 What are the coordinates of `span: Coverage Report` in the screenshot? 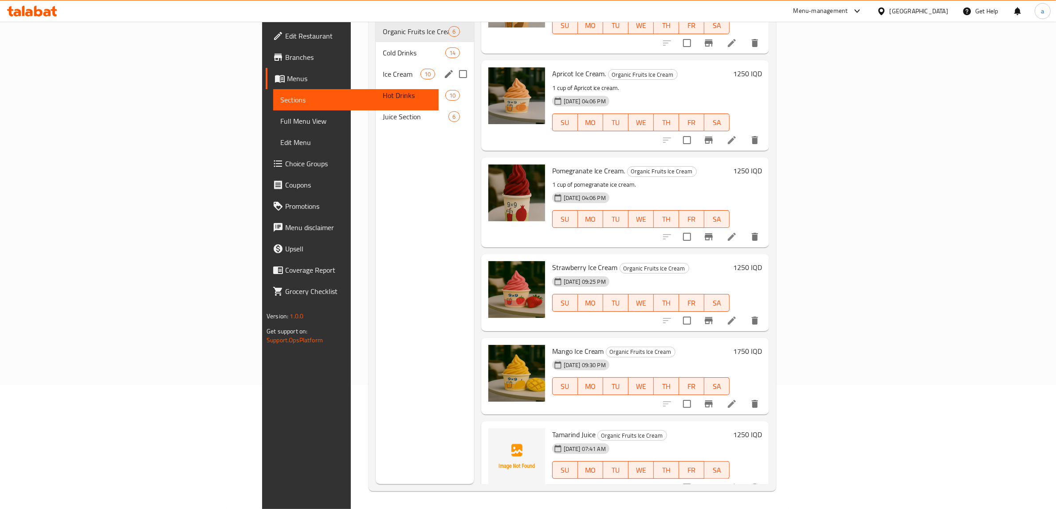 It's located at (358, 270).